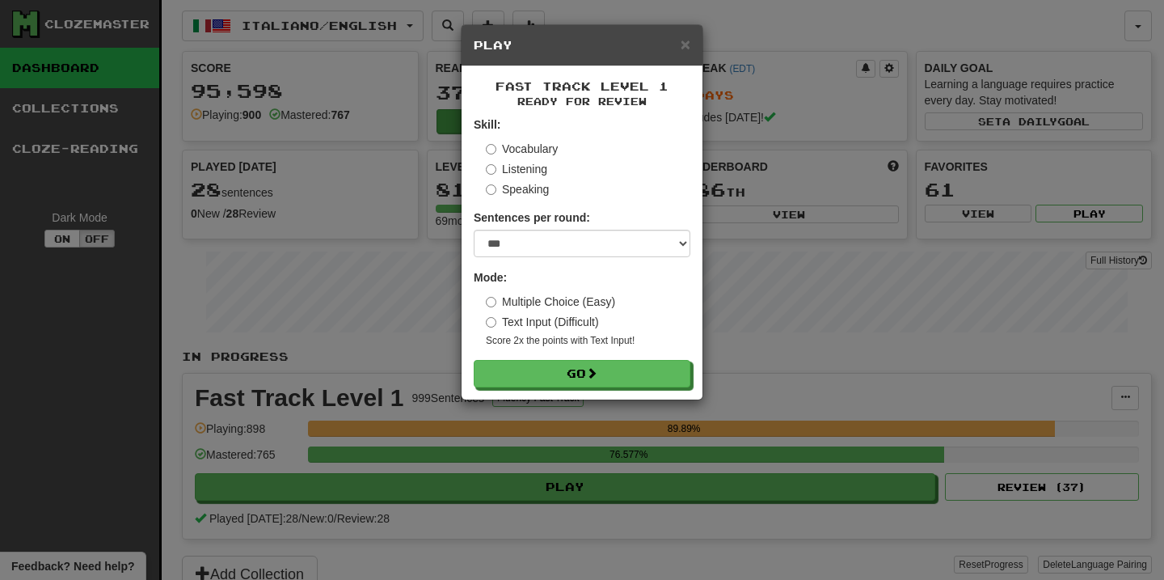  I want to click on h5: Play, so click(582, 45).